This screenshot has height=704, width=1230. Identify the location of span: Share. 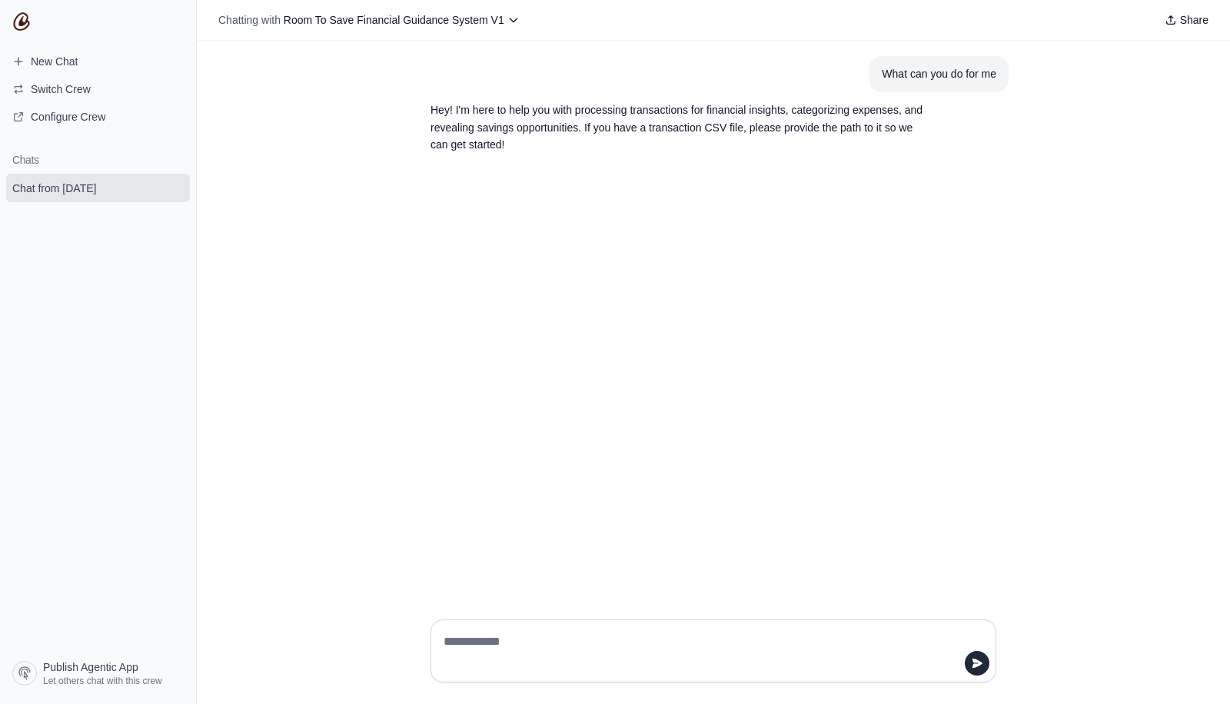
(1194, 20).